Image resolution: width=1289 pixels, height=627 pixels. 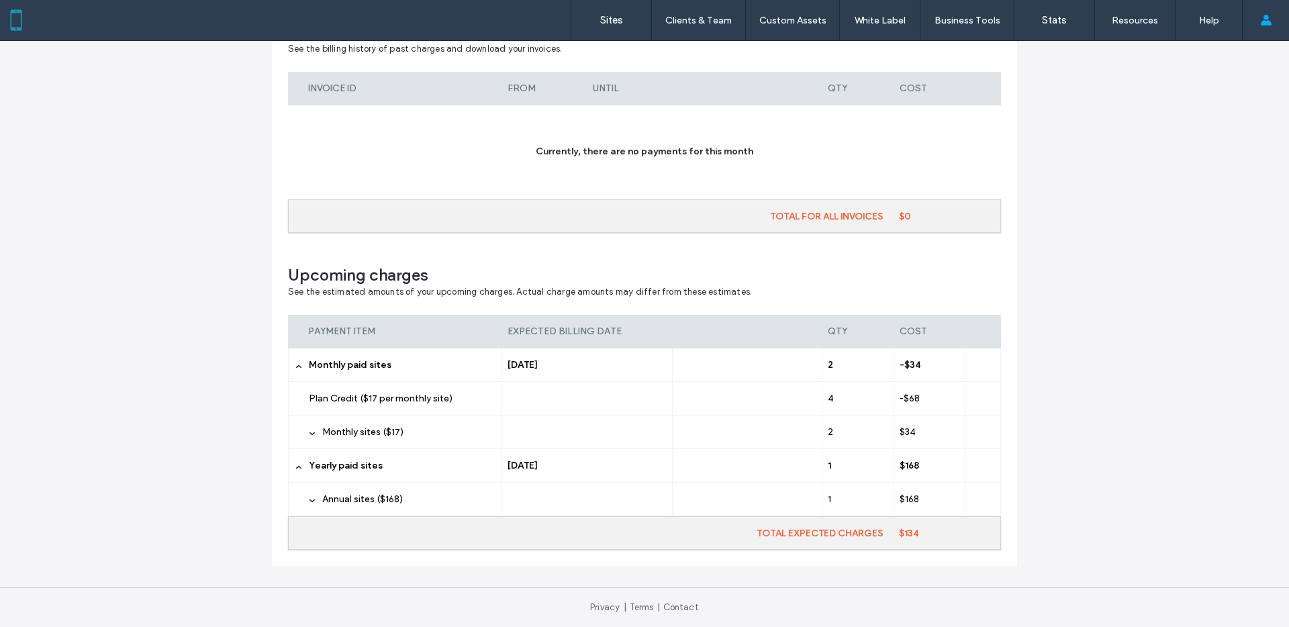 I want to click on span: -$68, so click(x=909, y=398).